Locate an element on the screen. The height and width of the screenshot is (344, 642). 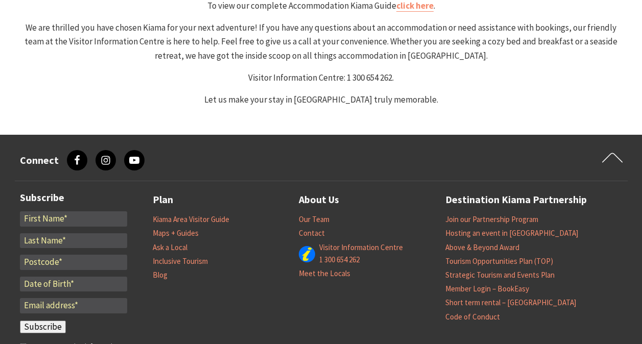
a: Inclusive Tourism is located at coordinates (180, 261).